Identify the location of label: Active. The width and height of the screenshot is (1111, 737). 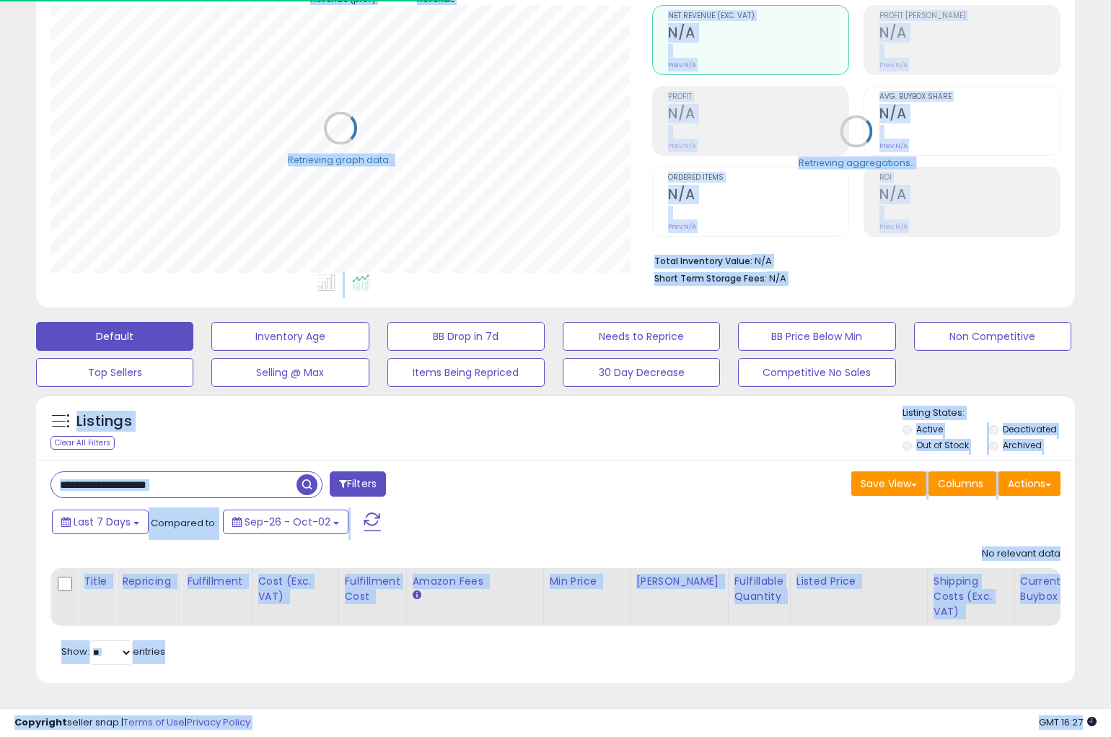
(929, 429).